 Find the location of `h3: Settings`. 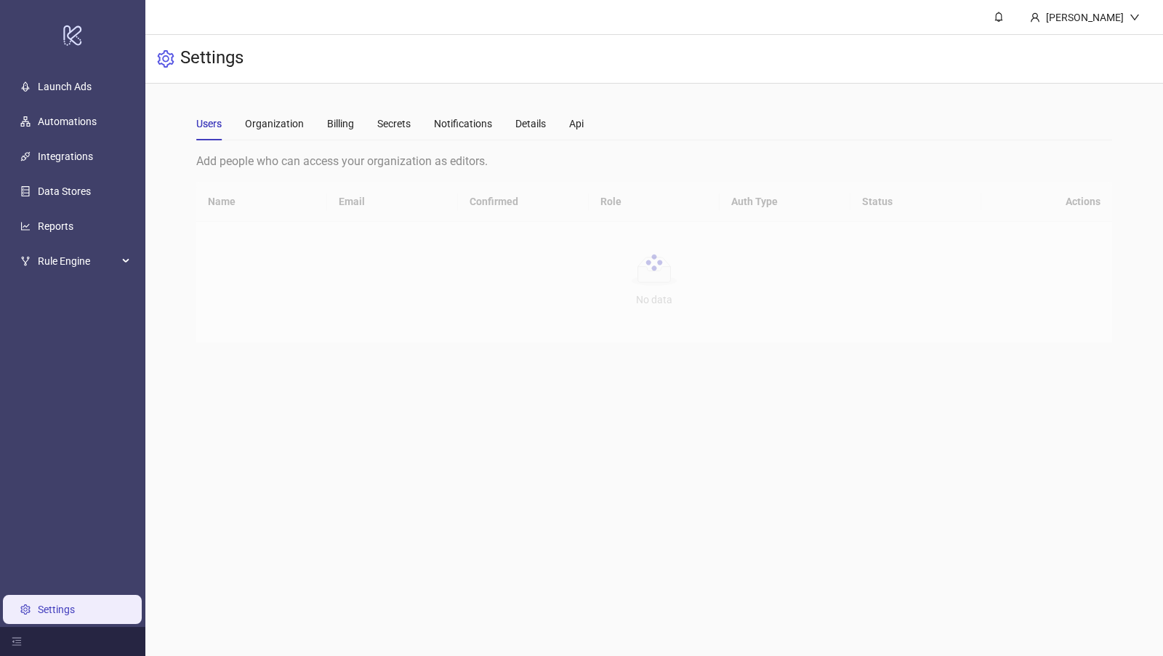

h3: Settings is located at coordinates (212, 59).